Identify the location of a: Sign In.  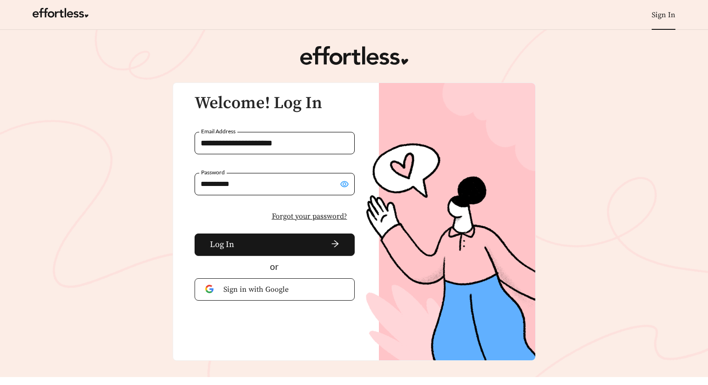
(664, 15).